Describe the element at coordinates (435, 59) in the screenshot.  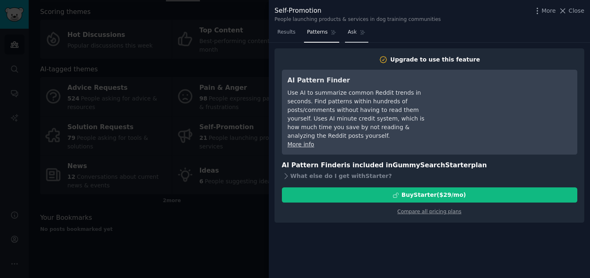
I see `div: Upgrade to use this feature` at that location.